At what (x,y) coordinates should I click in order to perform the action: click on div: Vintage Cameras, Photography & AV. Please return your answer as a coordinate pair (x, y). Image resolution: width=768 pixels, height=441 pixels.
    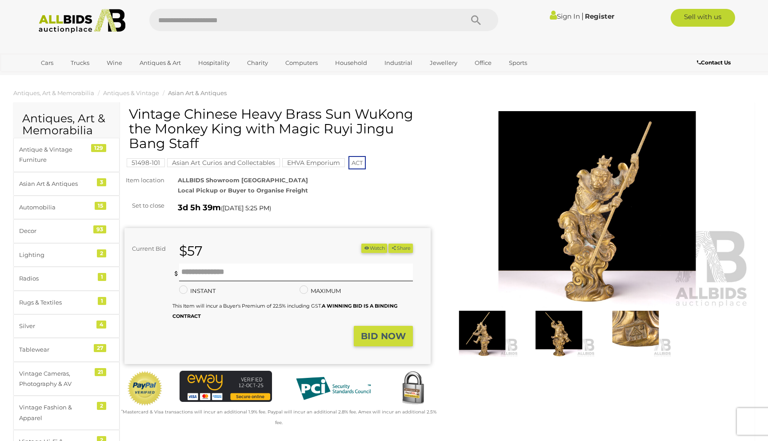
    Looking at the image, I should click on (56, 379).